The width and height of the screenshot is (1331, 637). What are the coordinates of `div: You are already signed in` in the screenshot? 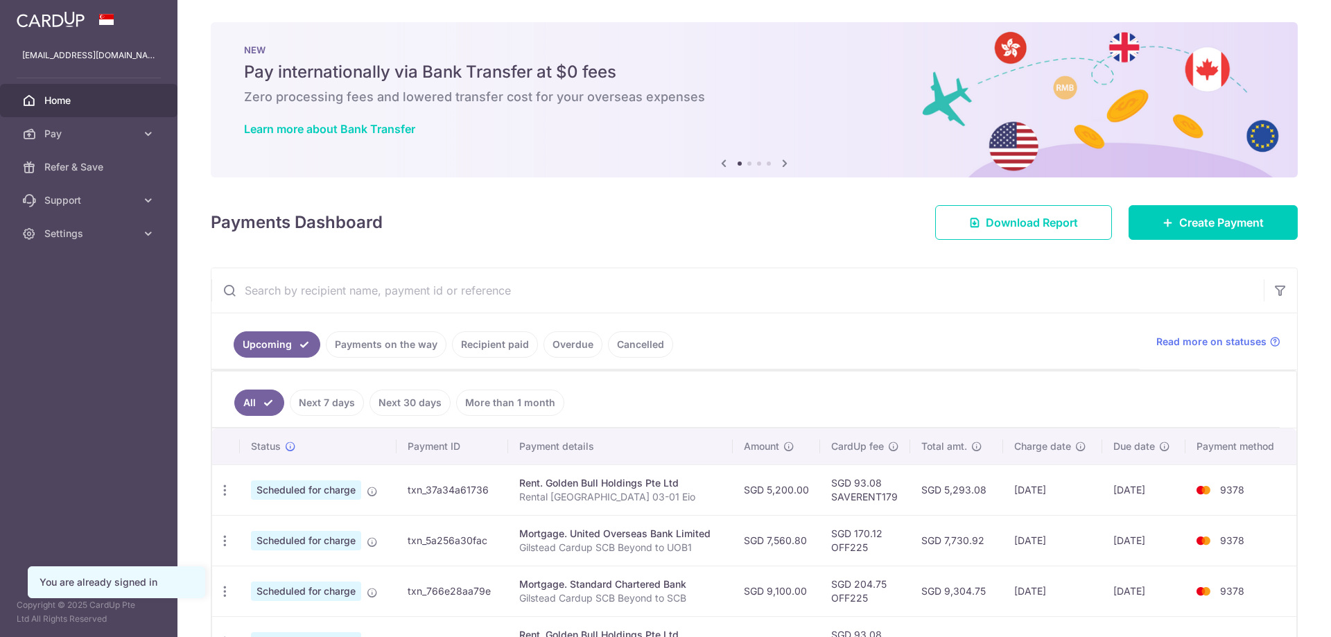 It's located at (116, 582).